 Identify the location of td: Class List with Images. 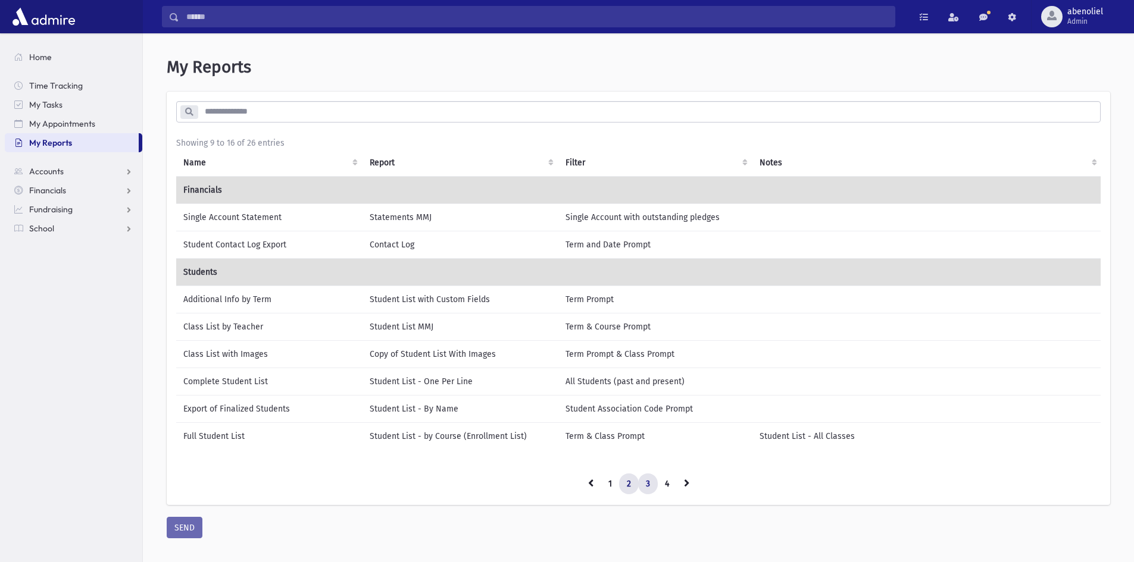
(269, 354).